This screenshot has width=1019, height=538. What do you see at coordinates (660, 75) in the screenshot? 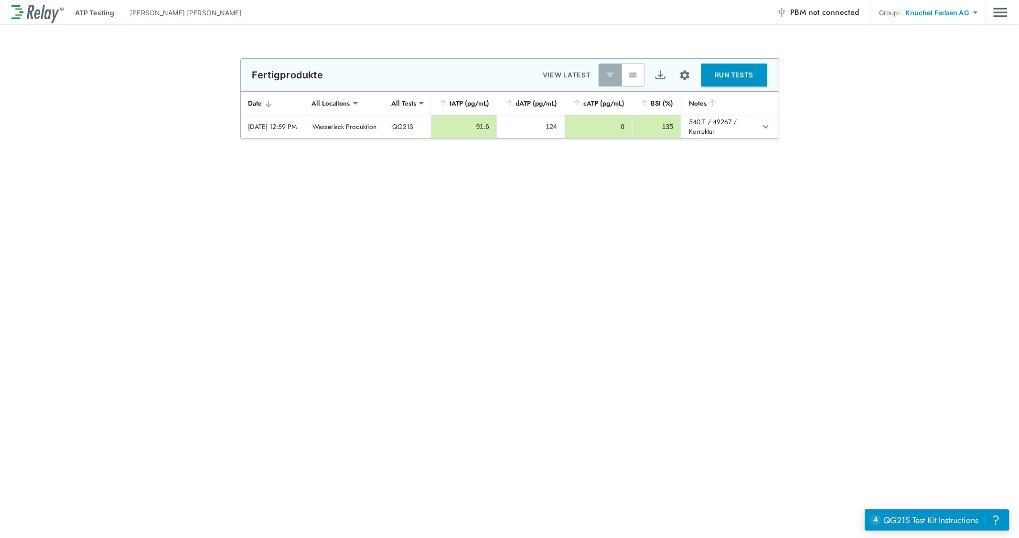
I see `img: Export Icon` at bounding box center [660, 75].